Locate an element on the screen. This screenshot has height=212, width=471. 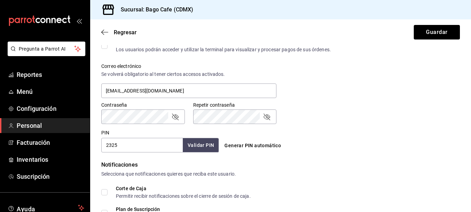
button: open_drawer_menu is located at coordinates (79, 21).